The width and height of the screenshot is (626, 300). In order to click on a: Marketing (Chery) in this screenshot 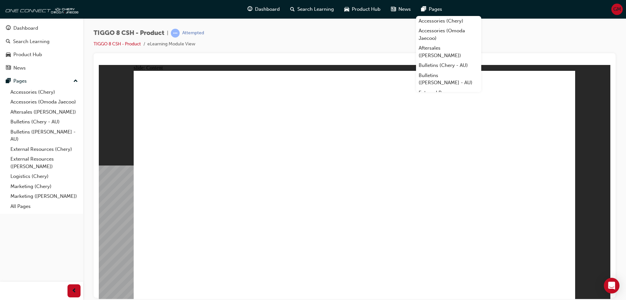, I will do `click(44, 186)`.